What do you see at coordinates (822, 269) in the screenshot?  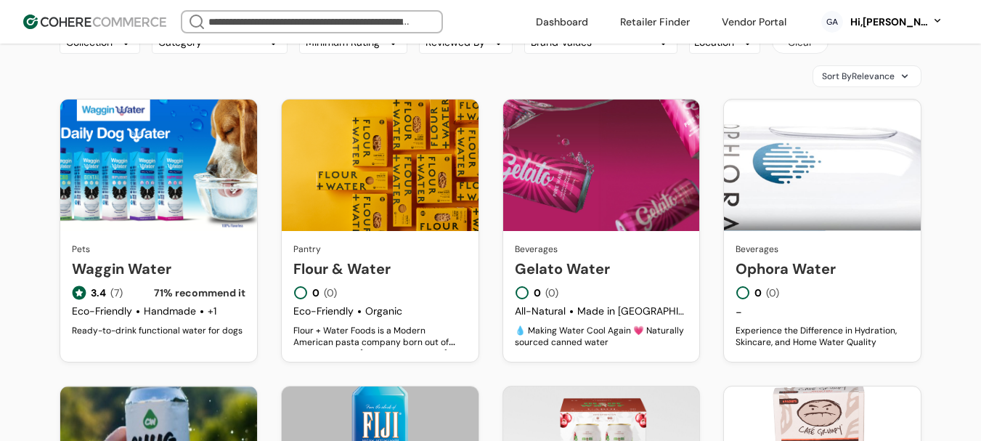 I see `a: Ophora Water` at bounding box center [822, 269].